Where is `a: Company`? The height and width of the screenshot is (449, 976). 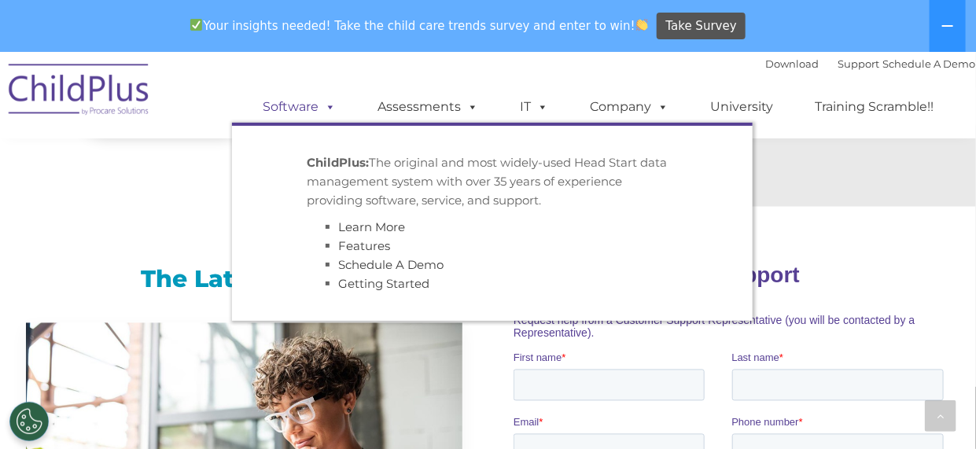 a: Company is located at coordinates (630, 107).